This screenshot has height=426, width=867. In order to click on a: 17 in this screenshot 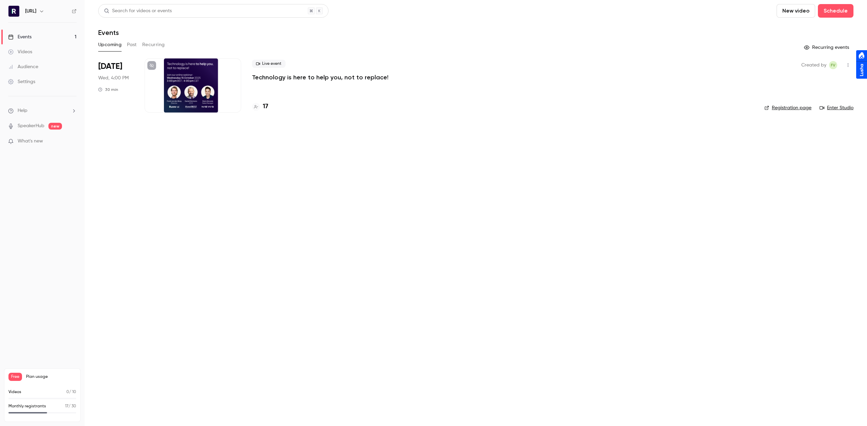, I will do `click(260, 106)`.